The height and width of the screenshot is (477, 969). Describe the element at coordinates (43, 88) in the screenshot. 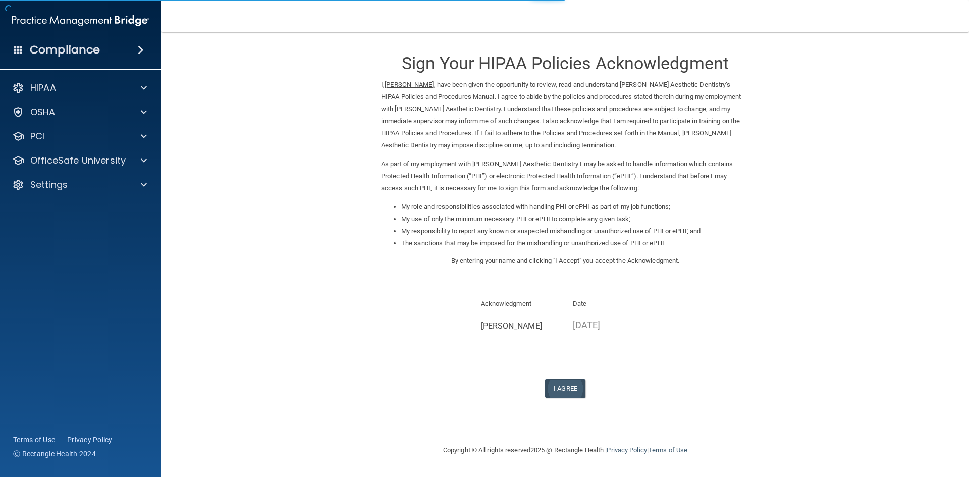

I see `p: HIPAA` at that location.